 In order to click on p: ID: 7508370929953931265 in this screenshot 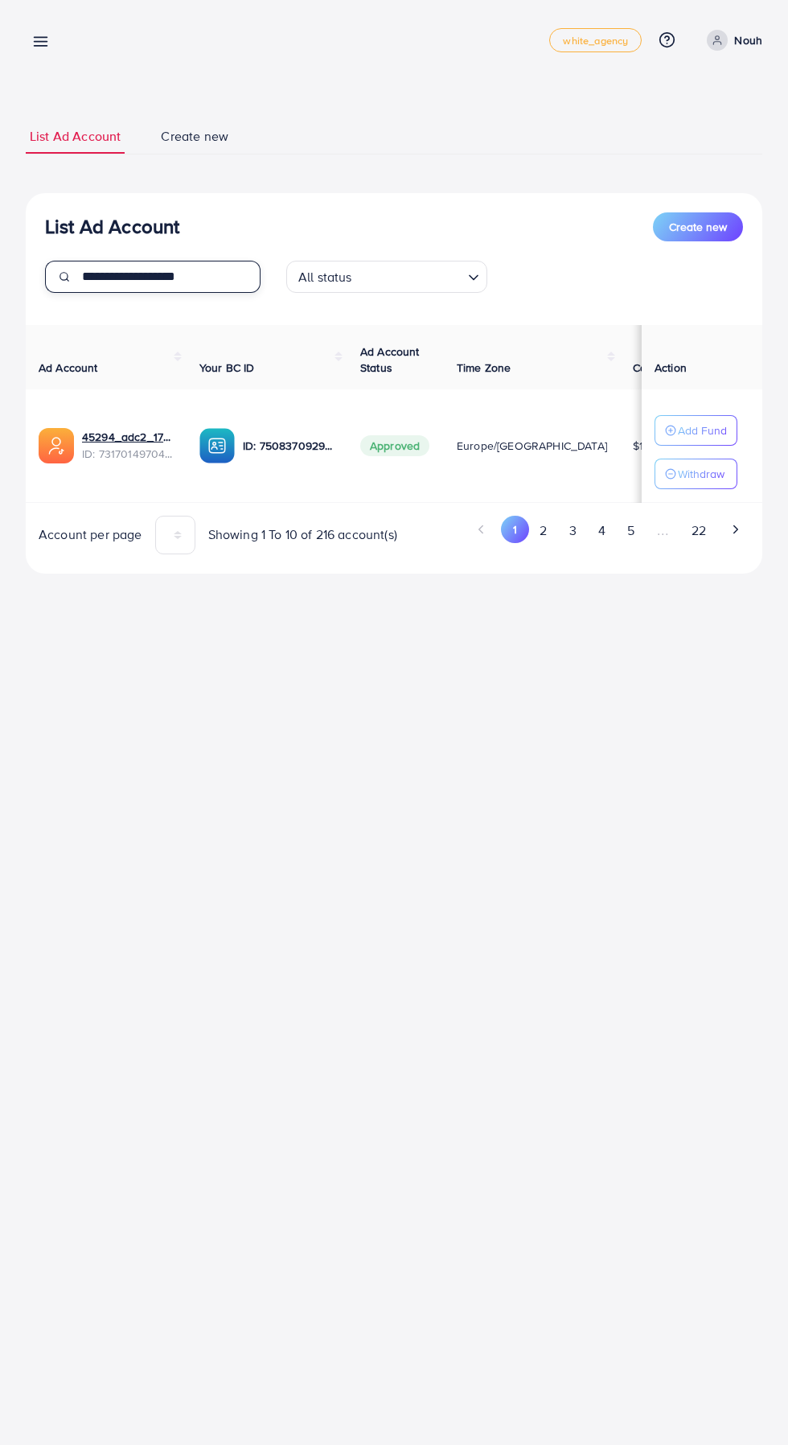, I will do `click(289, 446)`.